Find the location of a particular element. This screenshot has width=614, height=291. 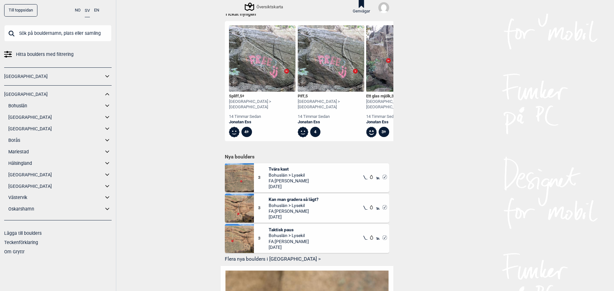

img: Tvara kast is located at coordinates (239, 178).